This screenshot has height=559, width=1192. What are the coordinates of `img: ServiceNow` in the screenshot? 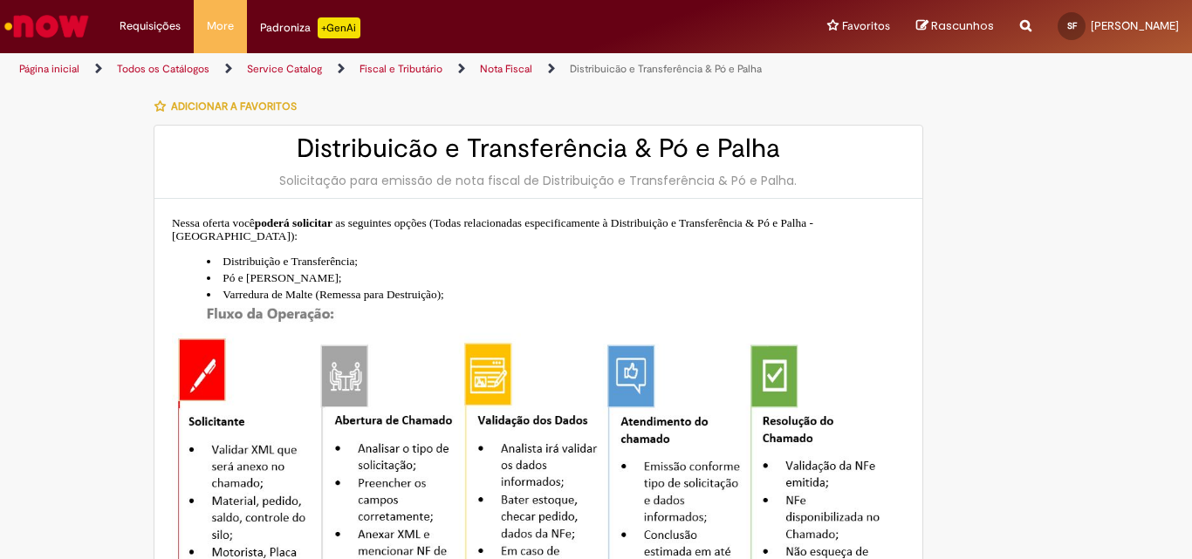 It's located at (46, 26).